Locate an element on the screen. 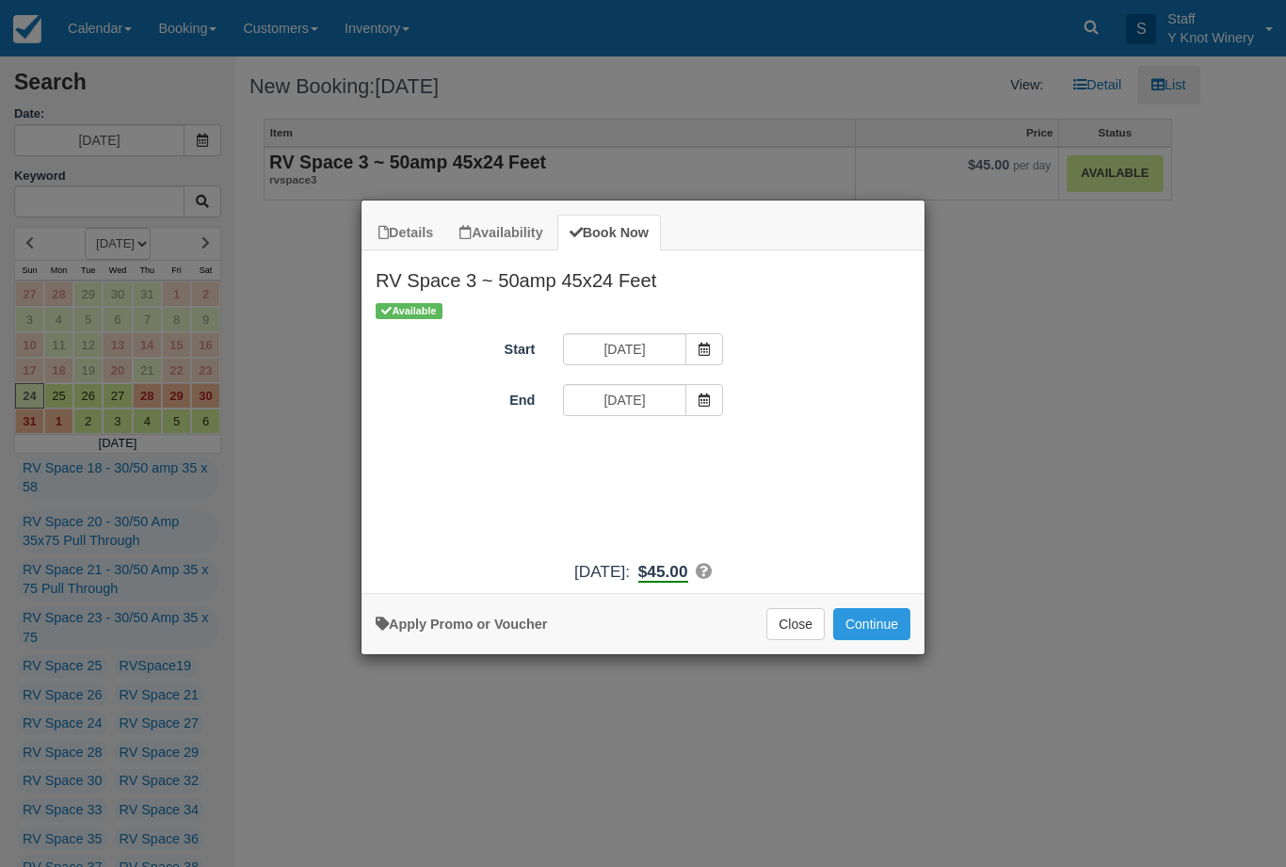 Image resolution: width=1286 pixels, height=867 pixels. b: $45.00 is located at coordinates (663, 572).